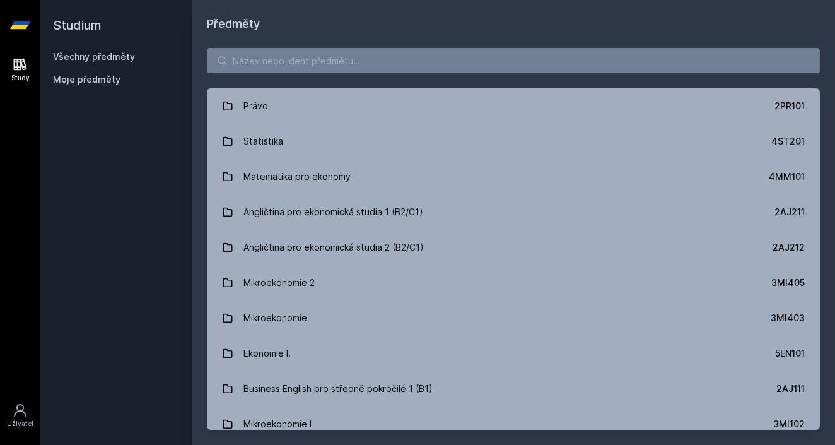 The width and height of the screenshot is (835, 445). Describe the element at coordinates (334, 247) in the screenshot. I see `div: Angličtina pro ekonomická studia 2 (B2/C1)` at that location.